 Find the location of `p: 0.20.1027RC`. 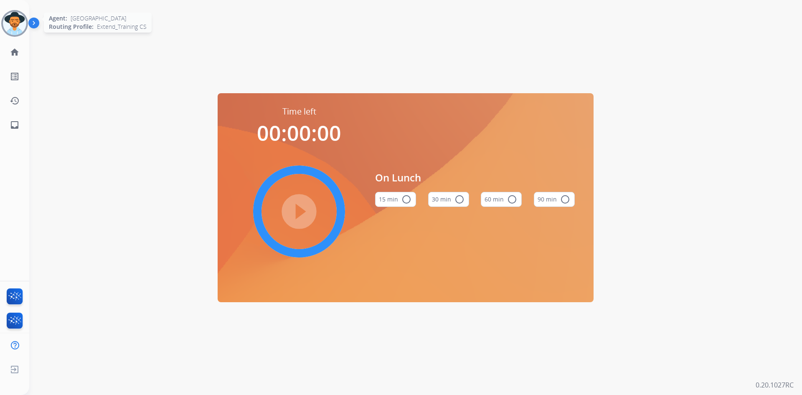

p: 0.20.1027RC is located at coordinates (774, 385).